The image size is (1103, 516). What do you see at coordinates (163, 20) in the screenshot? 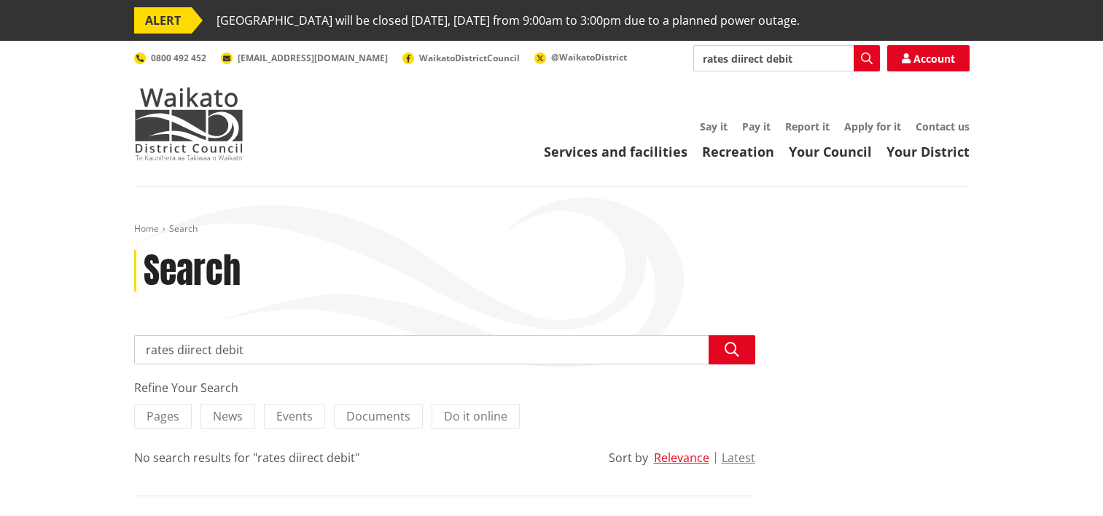
I see `span: ALERT` at bounding box center [163, 20].